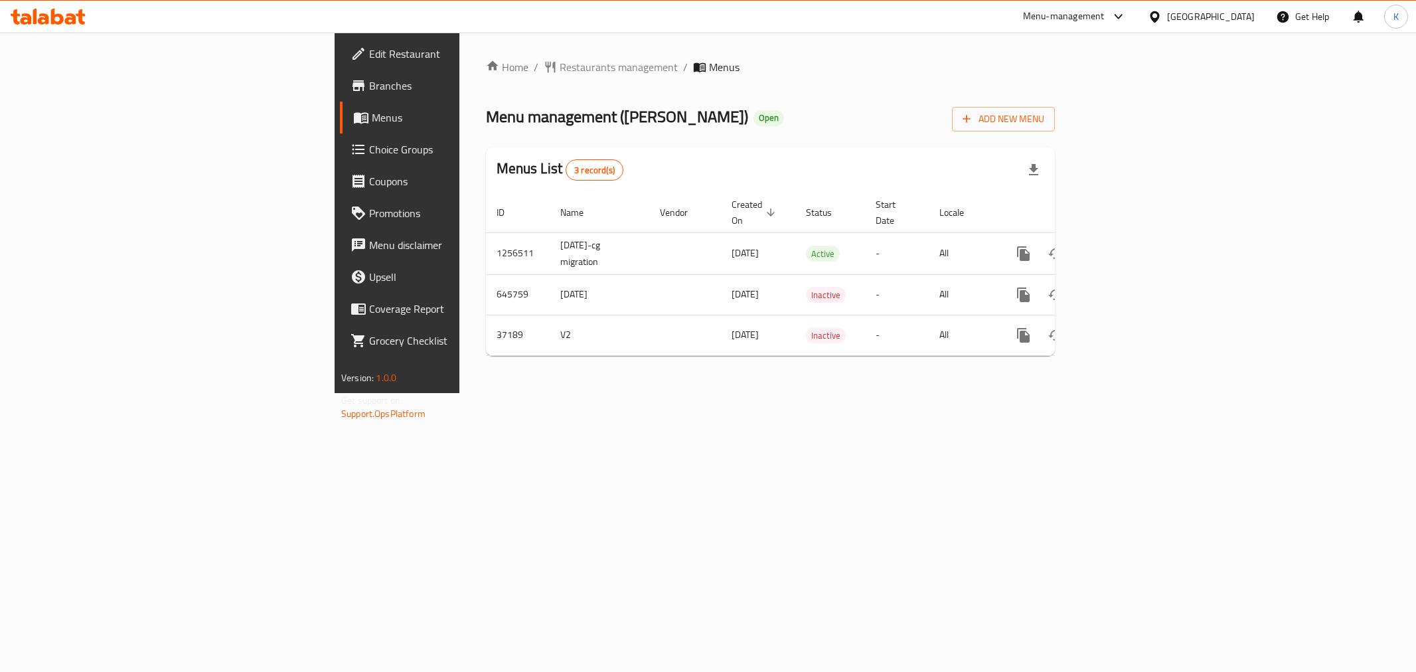  What do you see at coordinates (594, 170) in the screenshot?
I see `span: 3 record(s)` at bounding box center [594, 170].